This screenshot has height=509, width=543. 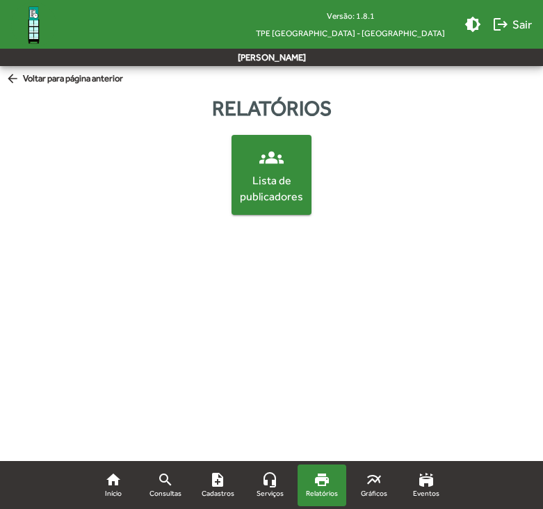 I want to click on div: Versão: 1.8.1, so click(x=350, y=15).